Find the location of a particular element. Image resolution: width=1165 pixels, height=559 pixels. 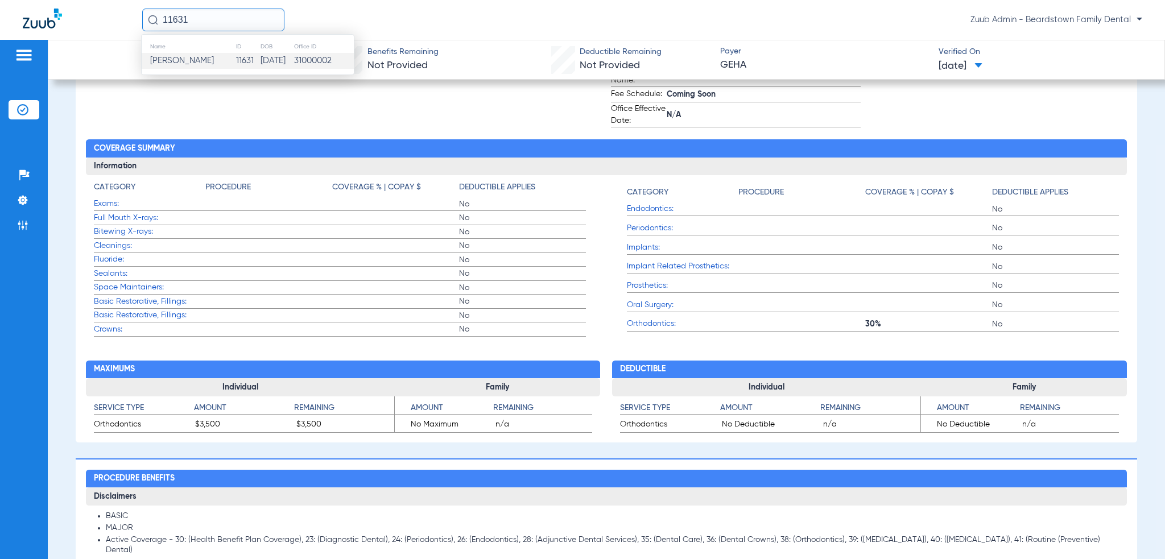

span: 30% is located at coordinates (929, 324).